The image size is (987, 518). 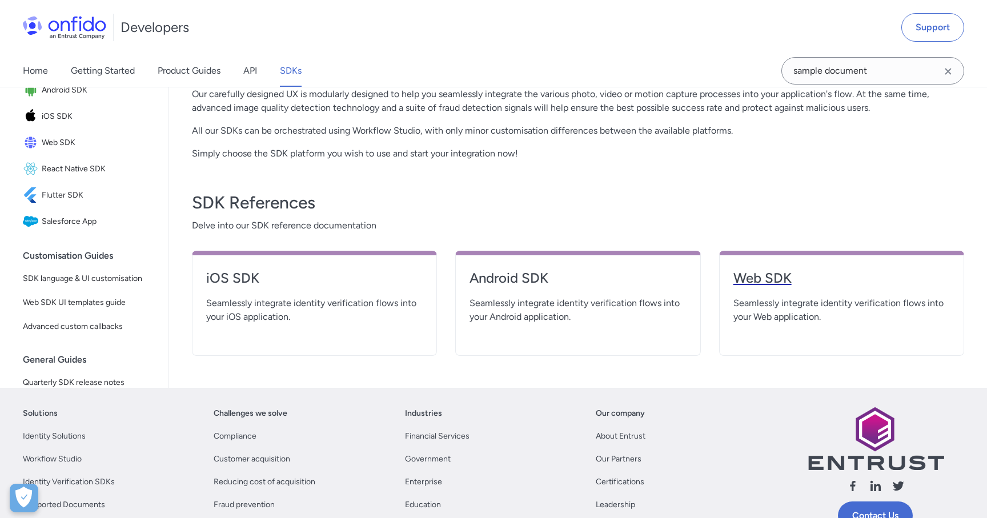 What do you see at coordinates (64, 505) in the screenshot?
I see `a: Supported Documents` at bounding box center [64, 505].